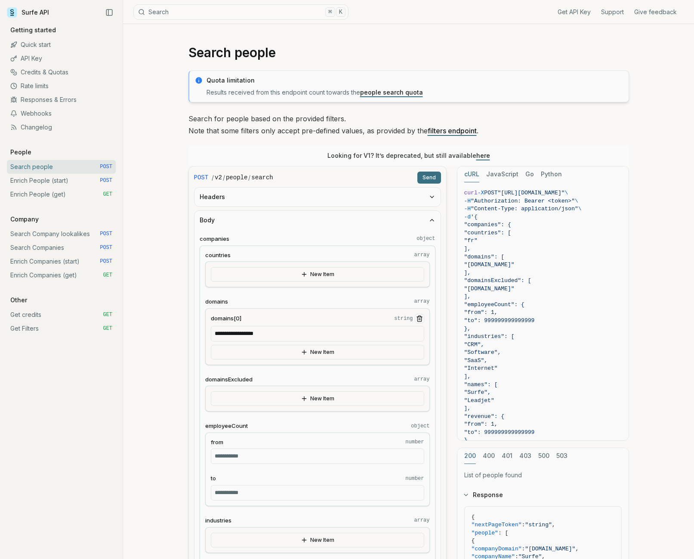 The width and height of the screenshot is (694, 559). What do you see at coordinates (479, 401) in the screenshot?
I see `span: "Leadjet"` at bounding box center [479, 401].